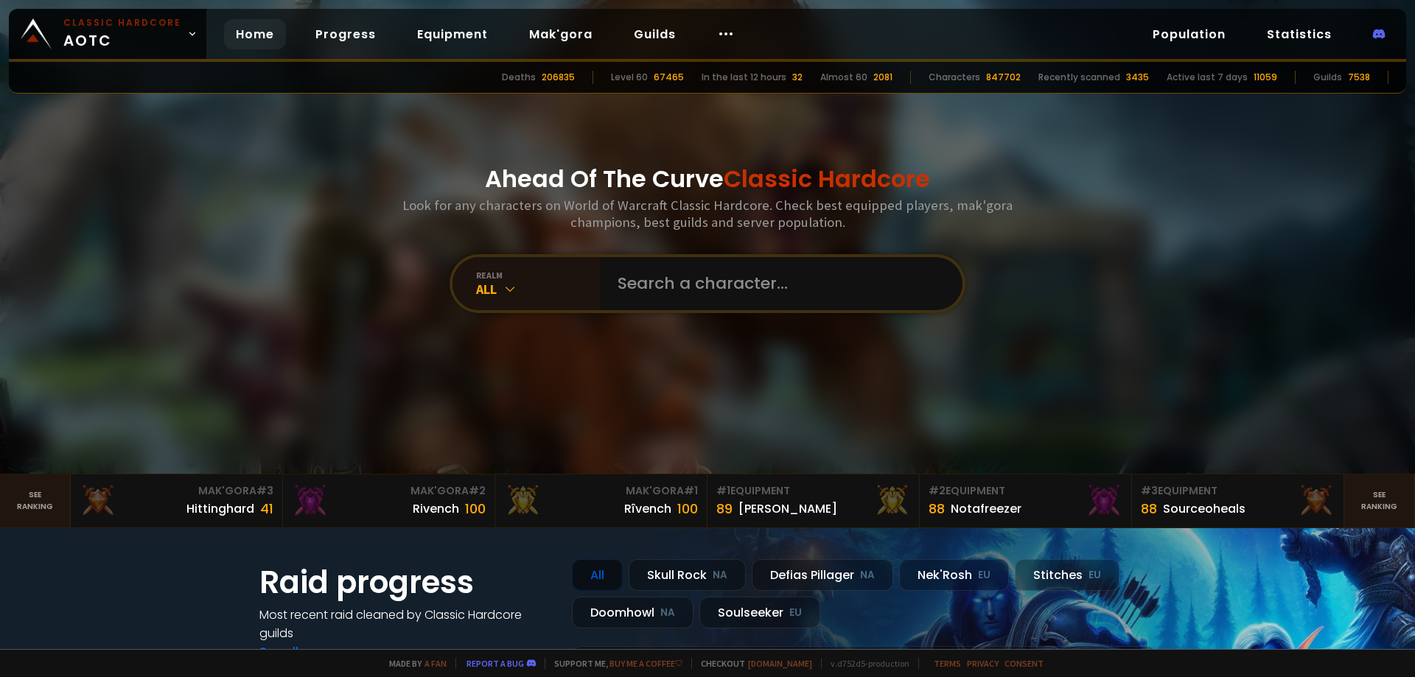 The width and height of the screenshot is (1415, 677). Describe the element at coordinates (122, 34) in the screenshot. I see `span: AOTC` at that location.